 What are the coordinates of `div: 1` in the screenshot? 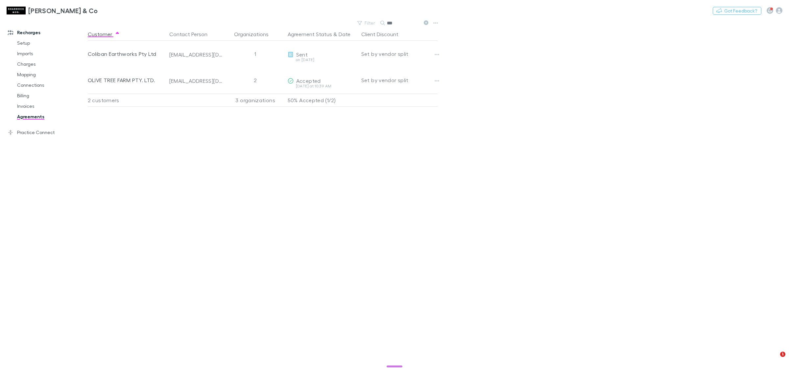 It's located at (255, 54).